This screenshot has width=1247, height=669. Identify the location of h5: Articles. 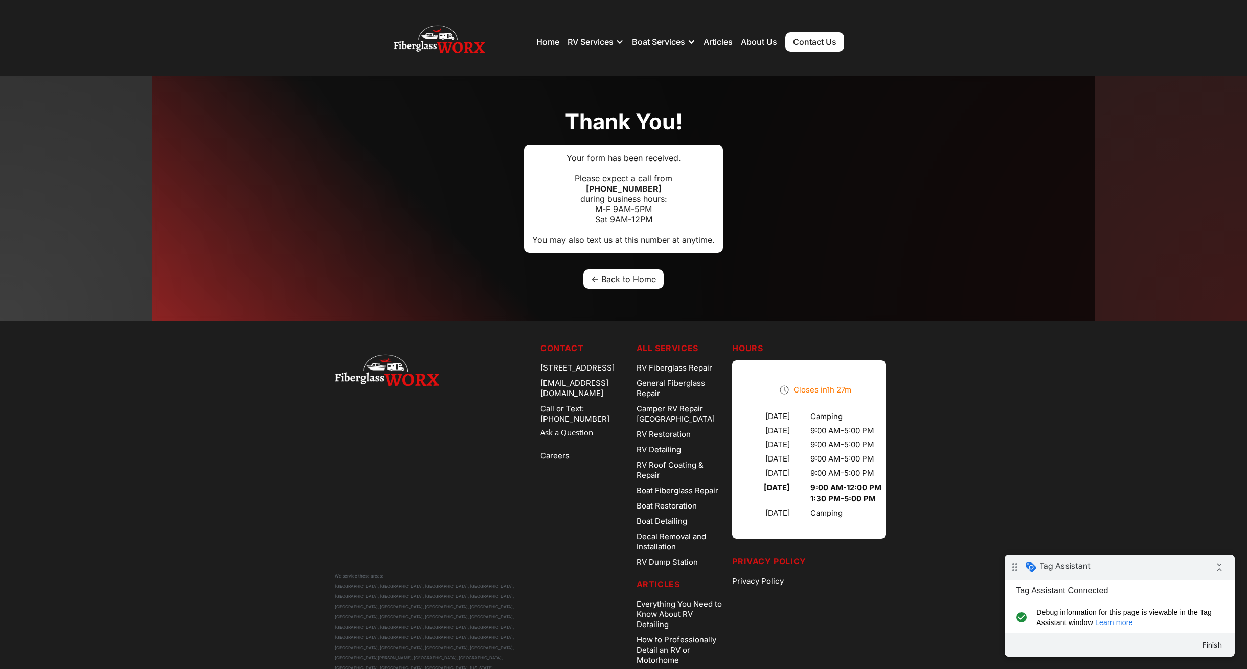
(680, 584).